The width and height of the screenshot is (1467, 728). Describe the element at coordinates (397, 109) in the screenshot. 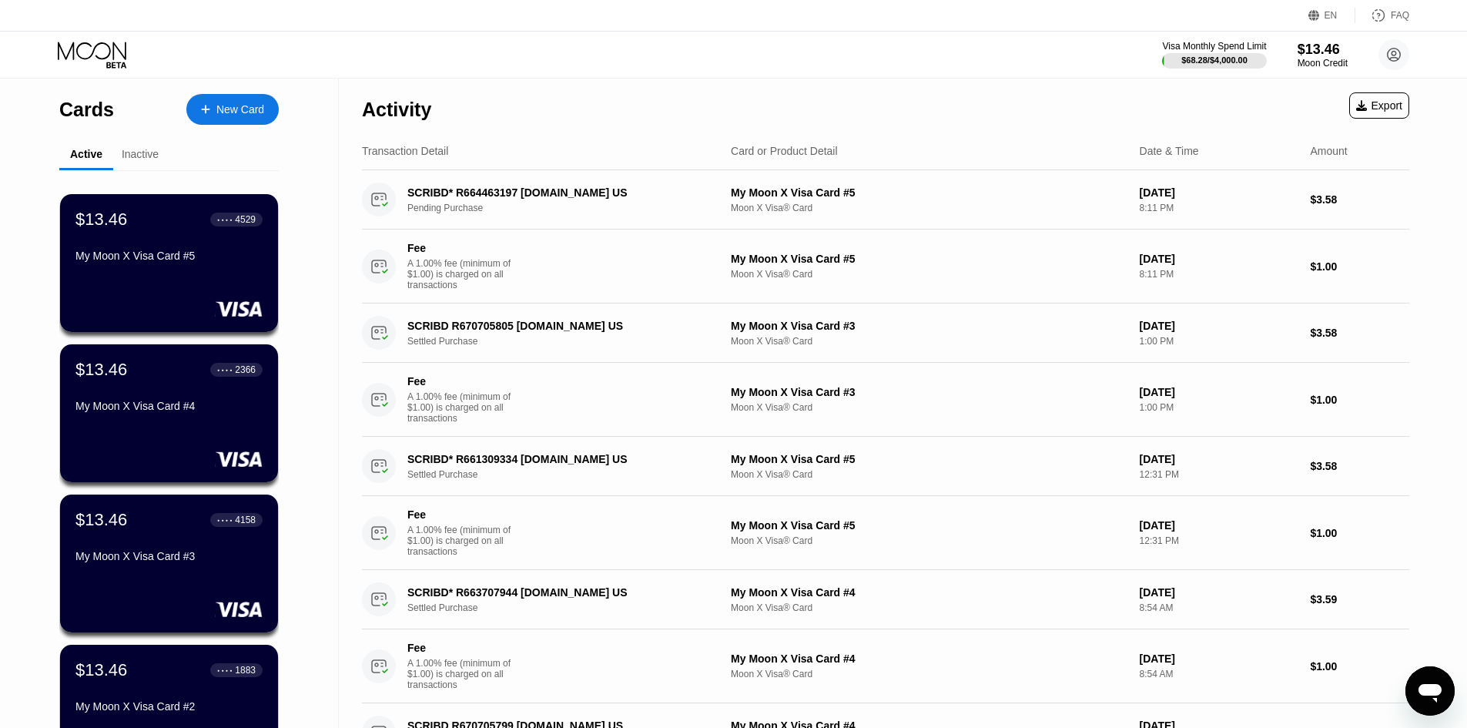

I see `div: Activity` at that location.